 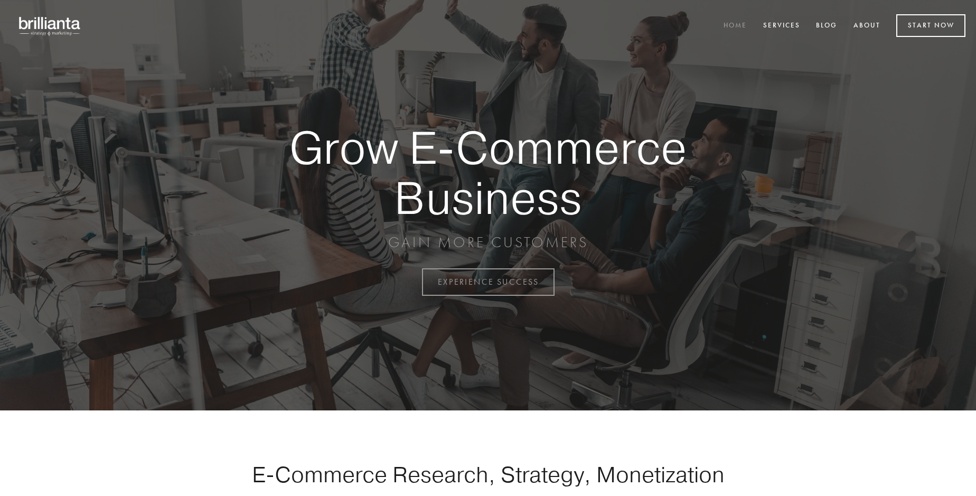 I want to click on a: Start Now, so click(x=931, y=25).